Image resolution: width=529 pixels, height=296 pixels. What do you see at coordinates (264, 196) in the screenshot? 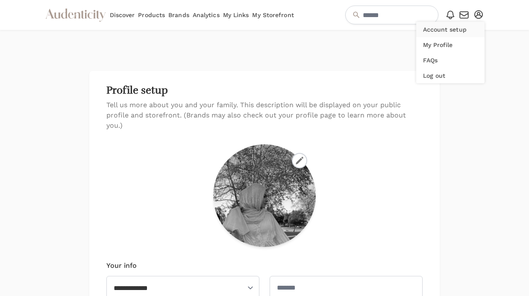
I see `img: Profile picture` at bounding box center [264, 196].